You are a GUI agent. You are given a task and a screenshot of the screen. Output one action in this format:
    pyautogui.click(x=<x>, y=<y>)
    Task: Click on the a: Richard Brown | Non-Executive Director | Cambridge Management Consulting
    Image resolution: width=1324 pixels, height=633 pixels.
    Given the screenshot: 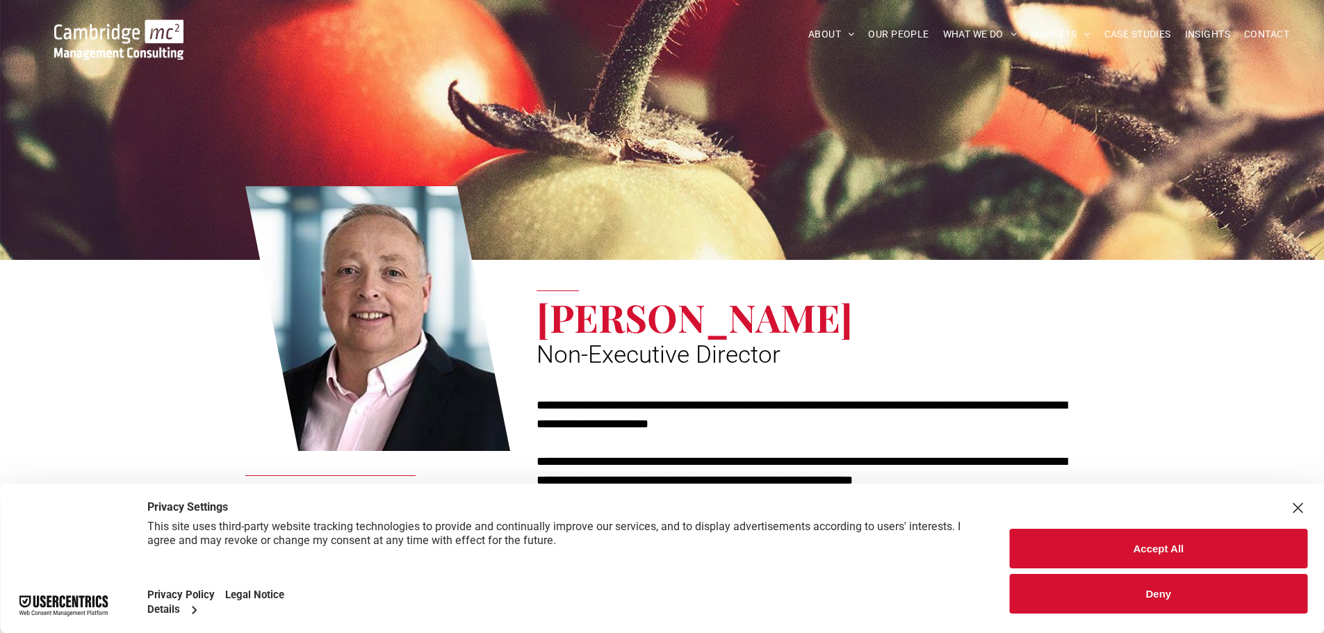 What is the action you would take?
    pyautogui.click(x=378, y=319)
    